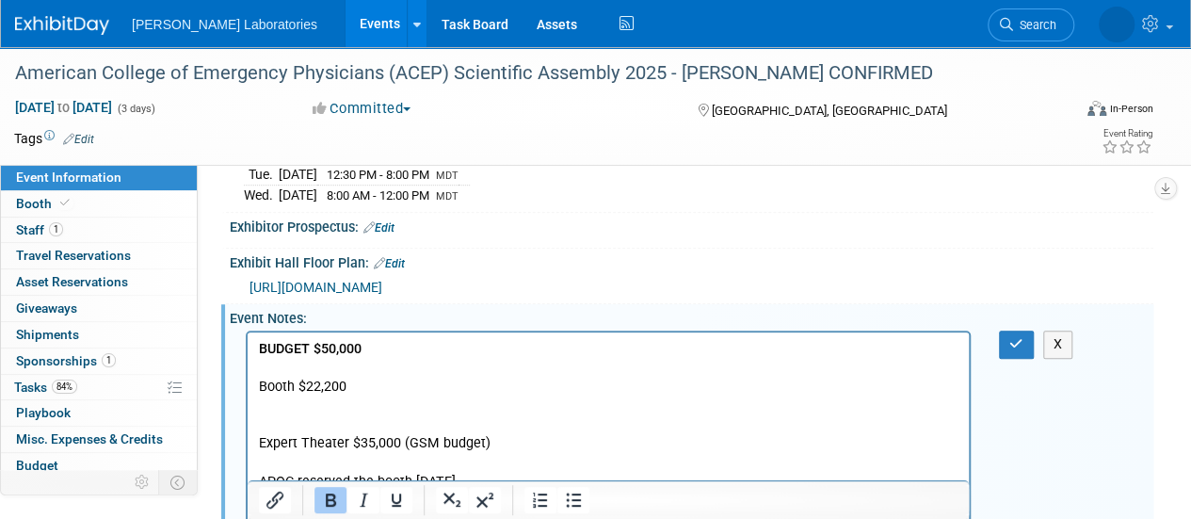  Describe the element at coordinates (1058, 344) in the screenshot. I see `button: X` at that location.